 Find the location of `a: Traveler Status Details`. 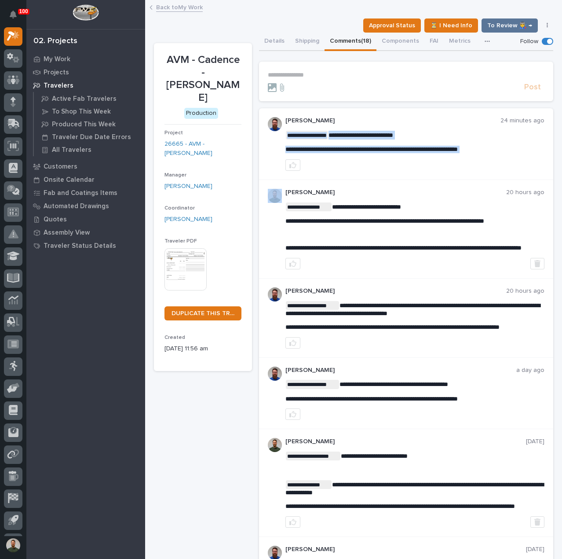

a: Traveler Status Details is located at coordinates (86, 245).